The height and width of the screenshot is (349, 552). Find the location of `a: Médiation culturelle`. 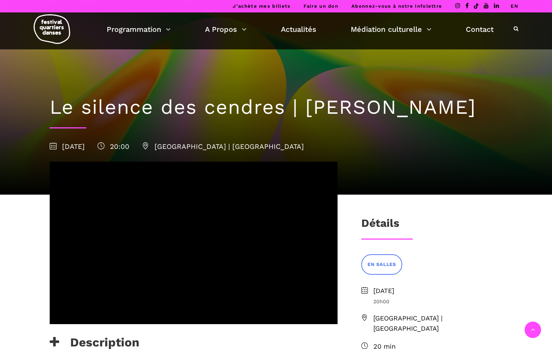

a: Médiation culturelle is located at coordinates (391, 29).